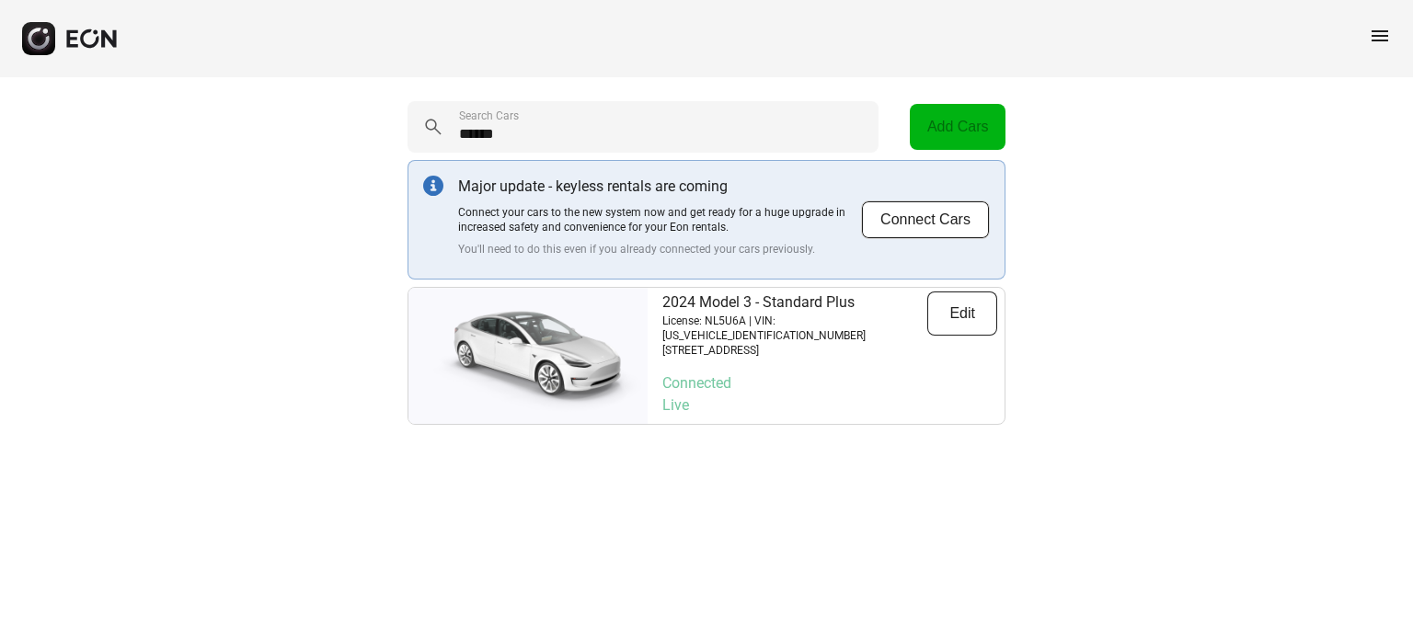 This screenshot has height=639, width=1413. What do you see at coordinates (660, 220) in the screenshot?
I see `p: Connect your cars to the new system now and get ready for a huge upgrade in increased safety and ...` at bounding box center [660, 220].